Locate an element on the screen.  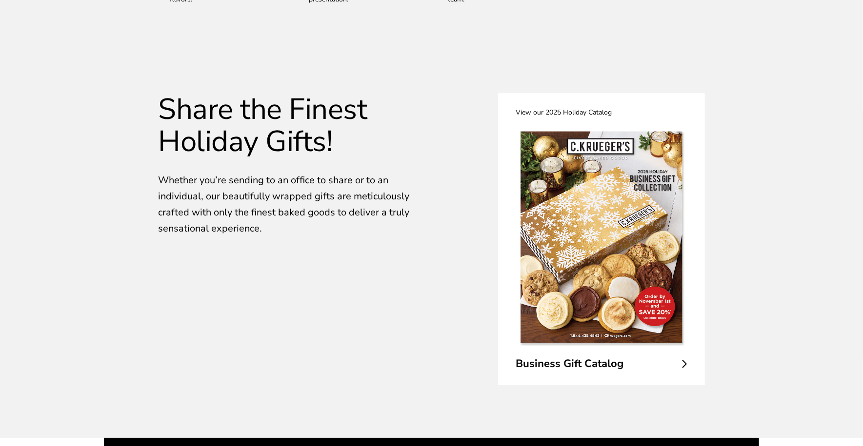
a: View our 2025 Holiday Catalog img Business Gift Catalog is located at coordinates (602, 239).